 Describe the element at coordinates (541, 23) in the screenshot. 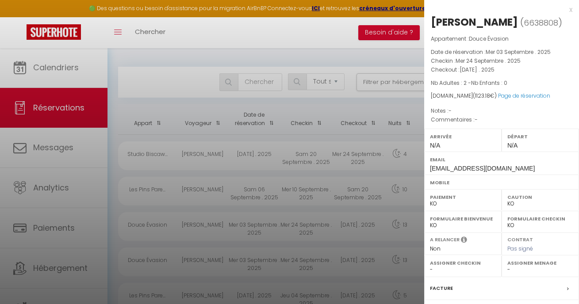

I see `span: 6638808` at that location.